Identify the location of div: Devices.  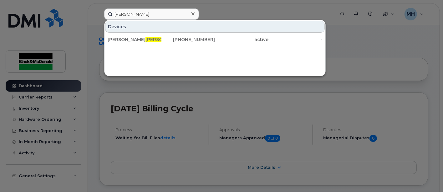
(215, 27).